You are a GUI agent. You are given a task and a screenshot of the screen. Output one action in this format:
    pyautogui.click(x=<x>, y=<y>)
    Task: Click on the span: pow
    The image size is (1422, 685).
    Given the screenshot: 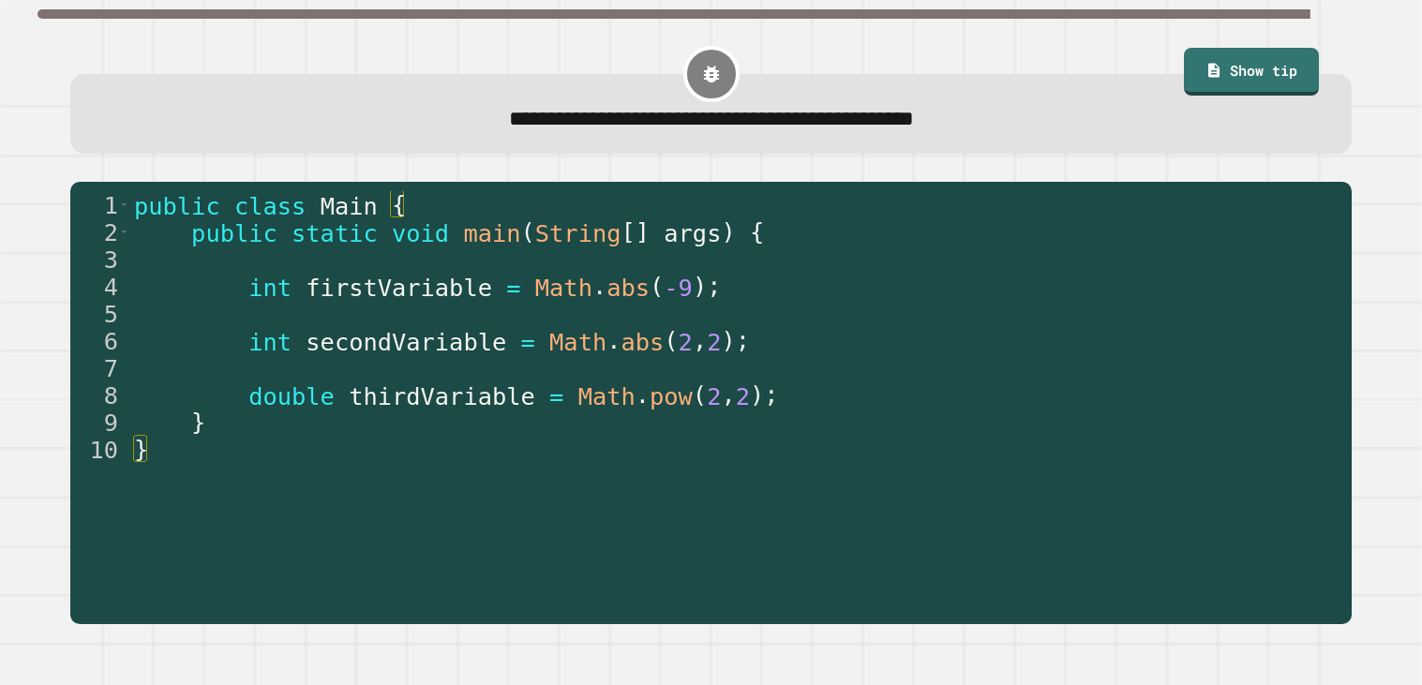 What is the action you would take?
    pyautogui.click(x=671, y=397)
    